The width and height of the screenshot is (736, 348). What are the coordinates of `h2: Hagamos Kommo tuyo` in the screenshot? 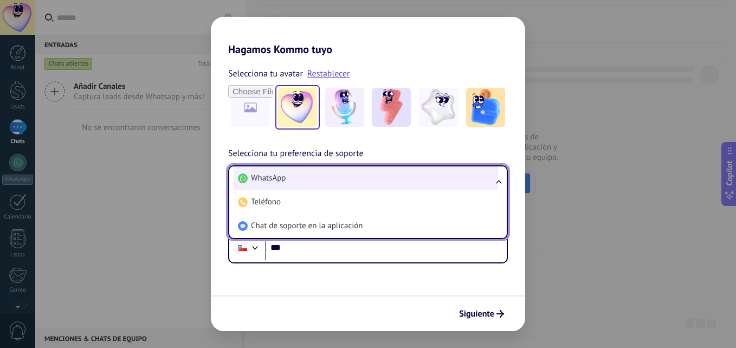 It's located at (368, 36).